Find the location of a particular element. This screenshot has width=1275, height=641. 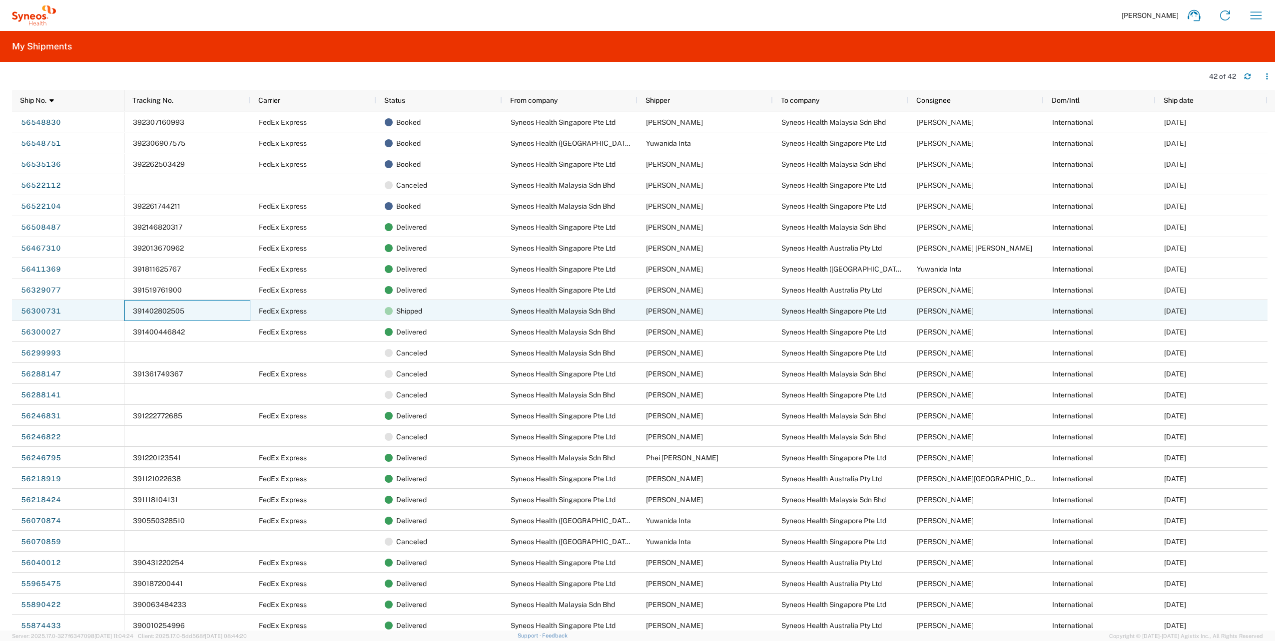

a: 56300027 is located at coordinates (41, 332).